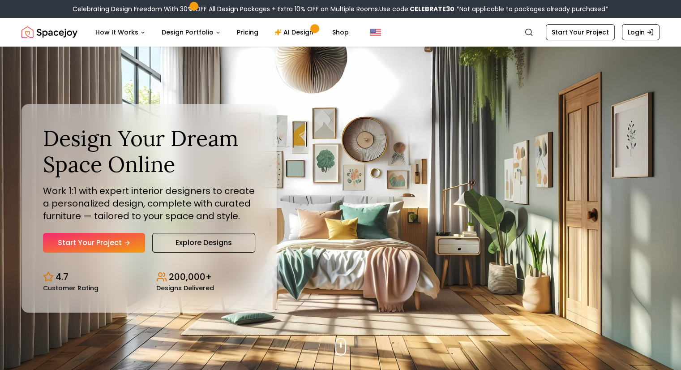  I want to click on h1: Design Your Dream Space Online, so click(149, 151).